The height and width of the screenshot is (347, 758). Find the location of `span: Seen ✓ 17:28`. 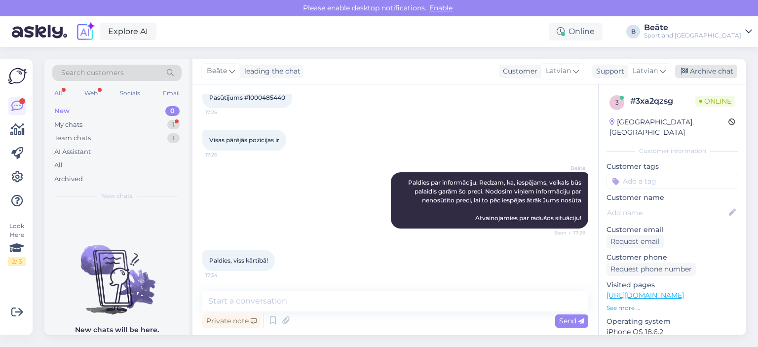

span: Seen ✓ 17:28 is located at coordinates (566, 232).